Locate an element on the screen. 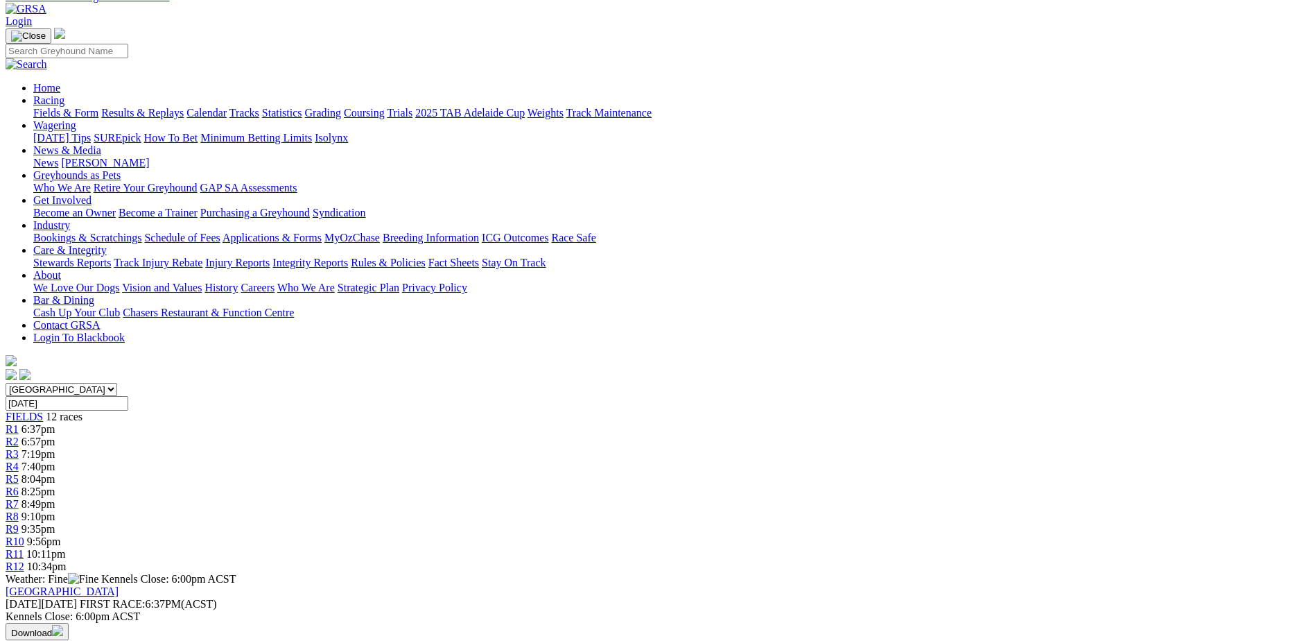  a: Wagering is located at coordinates (55, 125).